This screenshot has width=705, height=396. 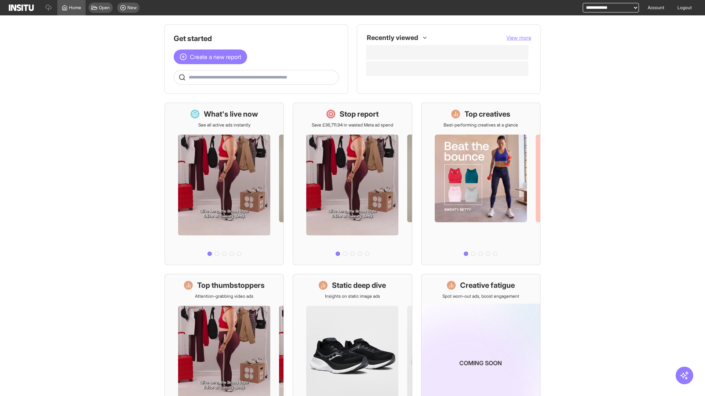 What do you see at coordinates (256, 39) in the screenshot?
I see `h1: Get started` at bounding box center [256, 39].